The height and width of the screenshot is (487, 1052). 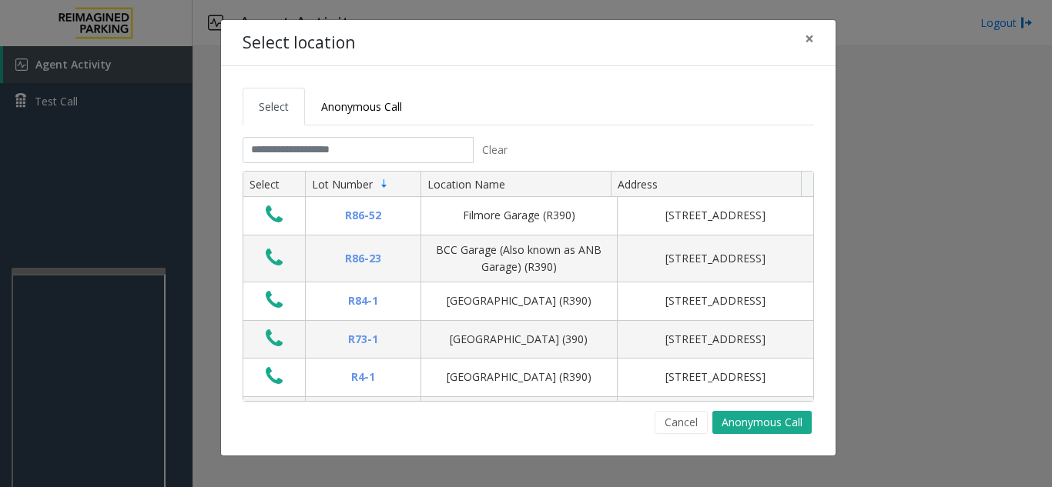 What do you see at coordinates (361, 106) in the screenshot?
I see `span: Anonymous Call` at bounding box center [361, 106].